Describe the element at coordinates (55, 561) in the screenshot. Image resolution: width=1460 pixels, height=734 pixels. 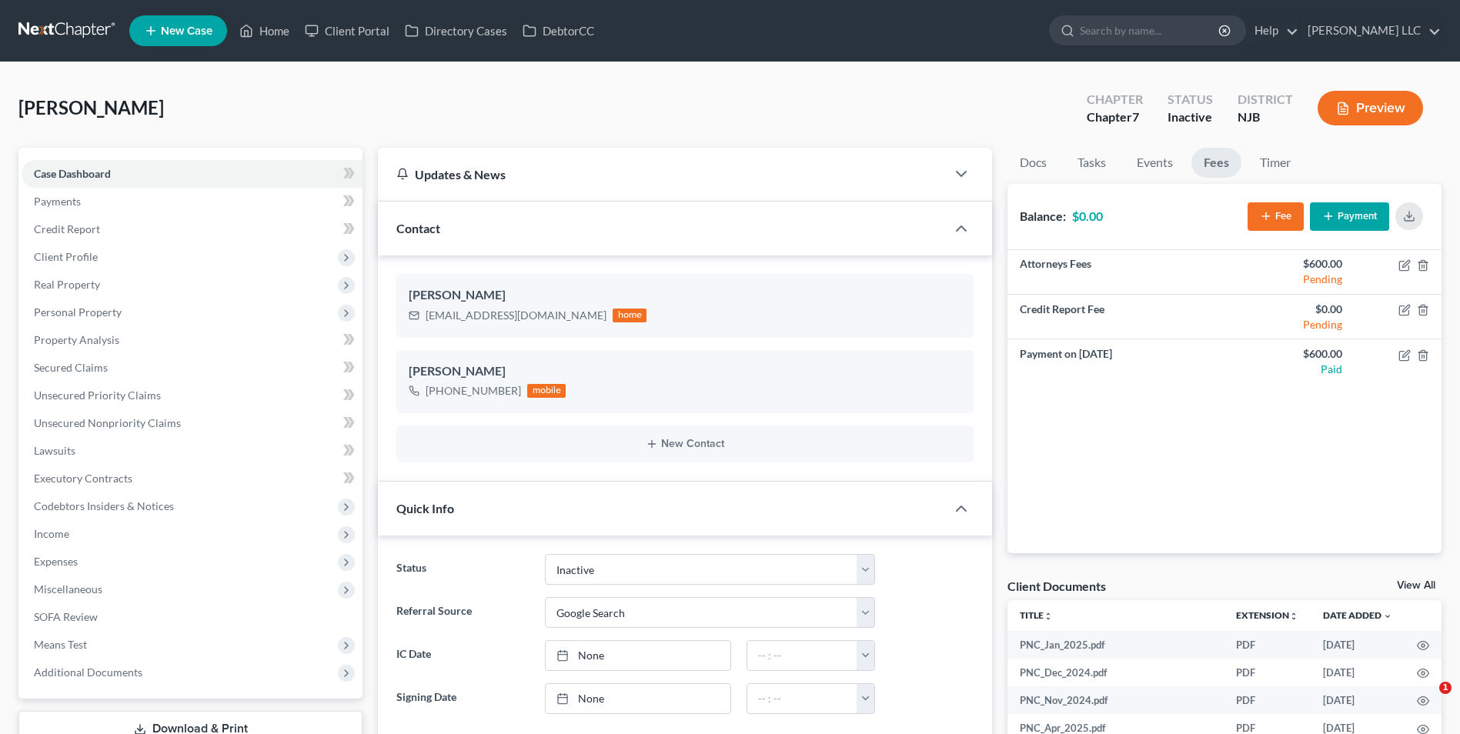
I see `span: Expenses` at that location.